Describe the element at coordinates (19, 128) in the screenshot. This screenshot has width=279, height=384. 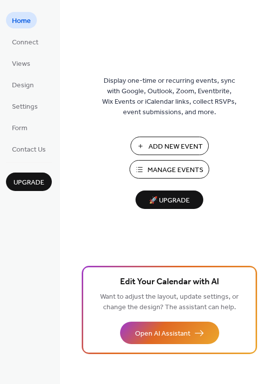
I see `span: Form` at that location.